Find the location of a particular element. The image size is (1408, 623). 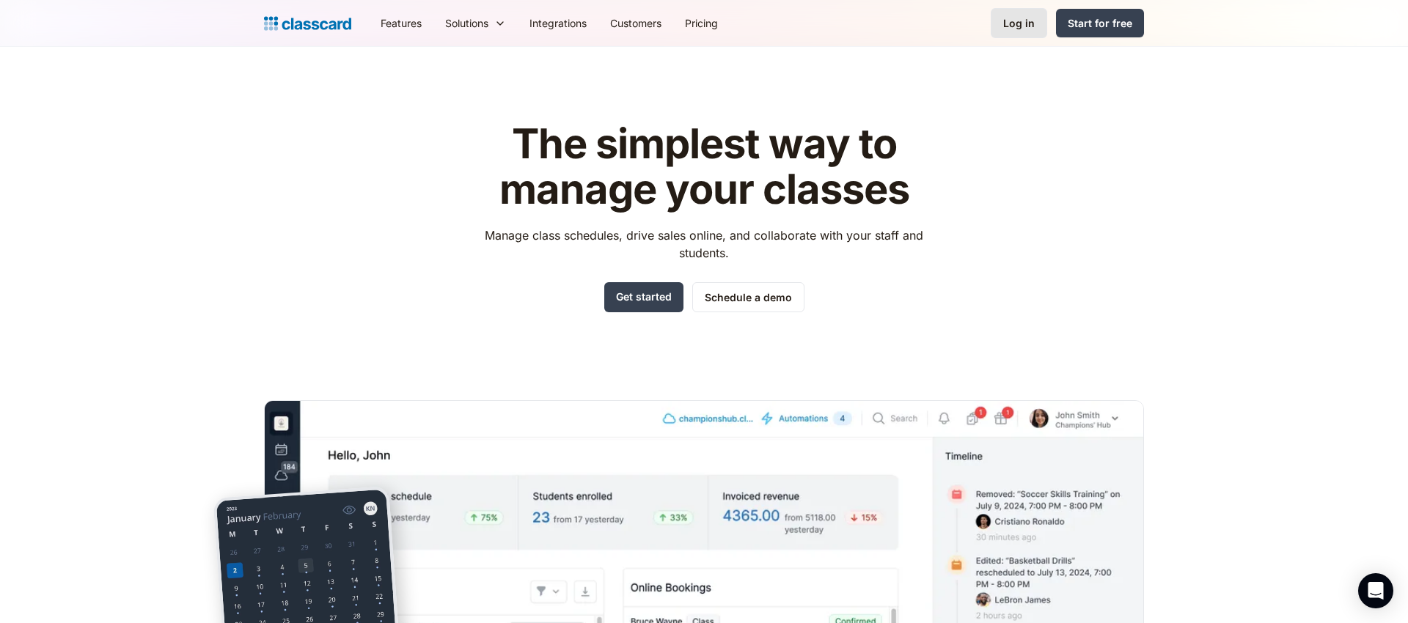

div: Start for free is located at coordinates (1100, 23).